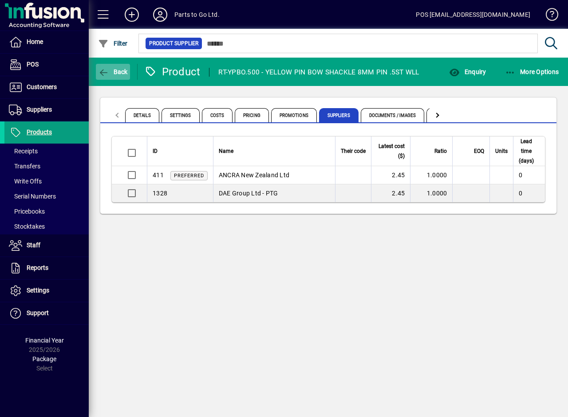  I want to click on span: Enquiry, so click(467, 72).